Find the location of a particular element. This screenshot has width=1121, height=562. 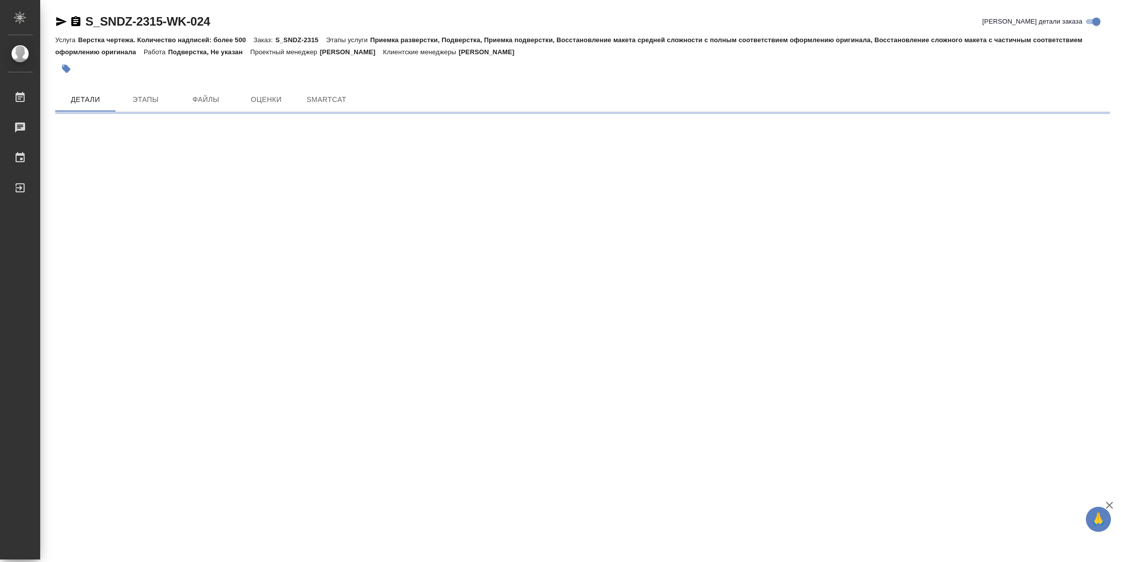

p: Верстка чертежа. Количество надписей: более 500 is located at coordinates (165, 40).